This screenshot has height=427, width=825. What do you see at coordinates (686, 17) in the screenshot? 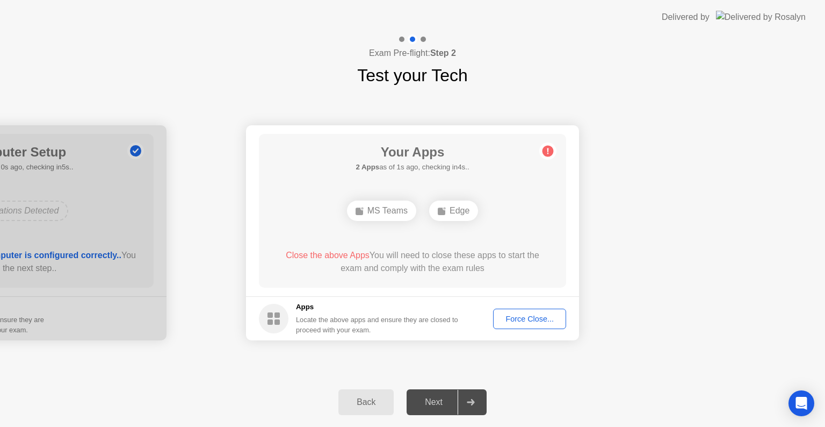
I see `div: Delivered by` at bounding box center [686, 17].